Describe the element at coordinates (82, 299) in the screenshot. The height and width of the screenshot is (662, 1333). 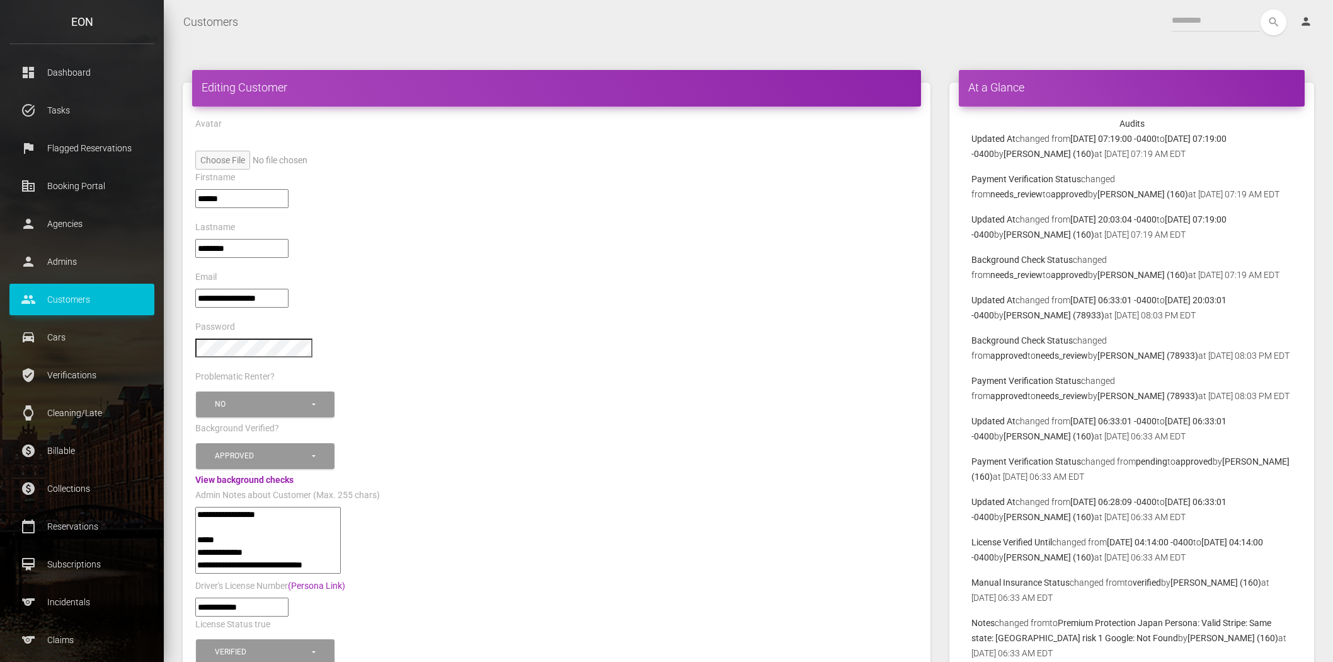
I see `p: Customers` at that location.